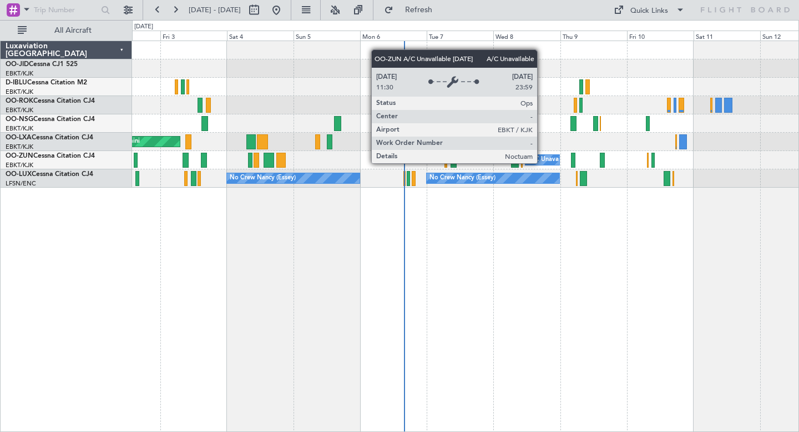 The image size is (799, 432). I want to click on a: OO-JIDCessna CJ1 525, so click(42, 64).